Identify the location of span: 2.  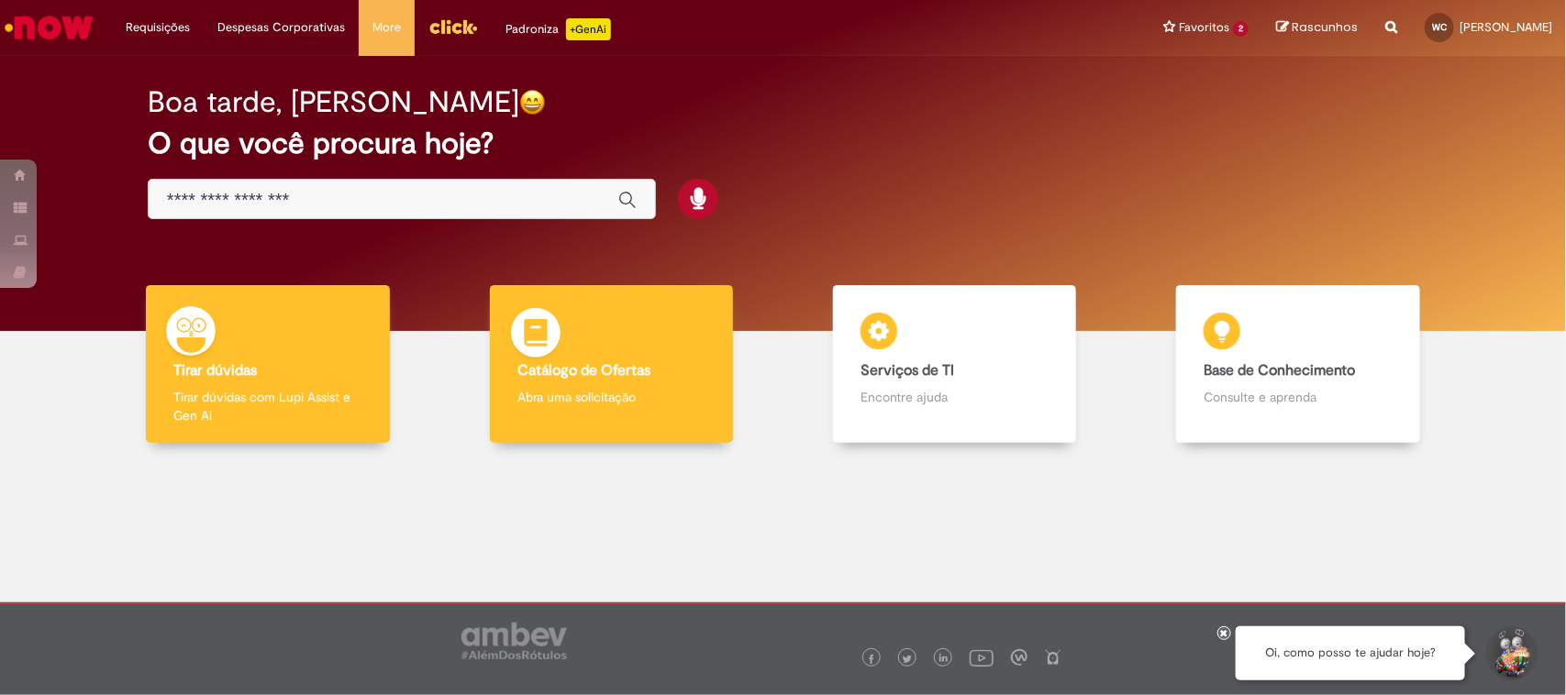
(1240, 28).